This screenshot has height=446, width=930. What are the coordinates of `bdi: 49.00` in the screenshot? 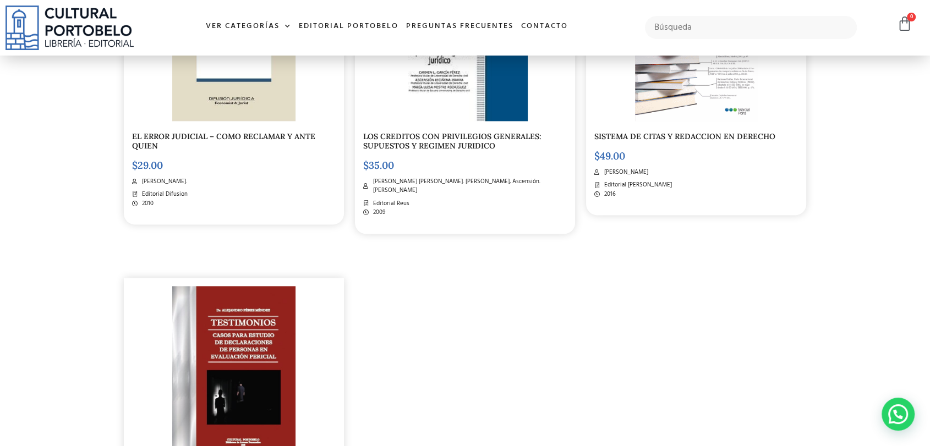 It's located at (610, 156).